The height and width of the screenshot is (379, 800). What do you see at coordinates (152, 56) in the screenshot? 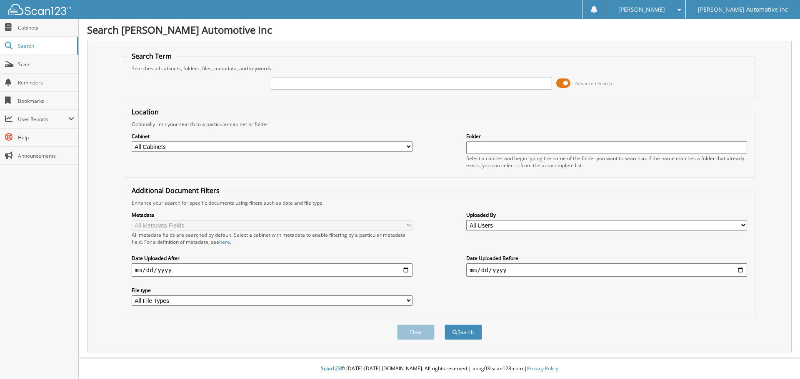
I see `legend: Search Term` at bounding box center [152, 56].